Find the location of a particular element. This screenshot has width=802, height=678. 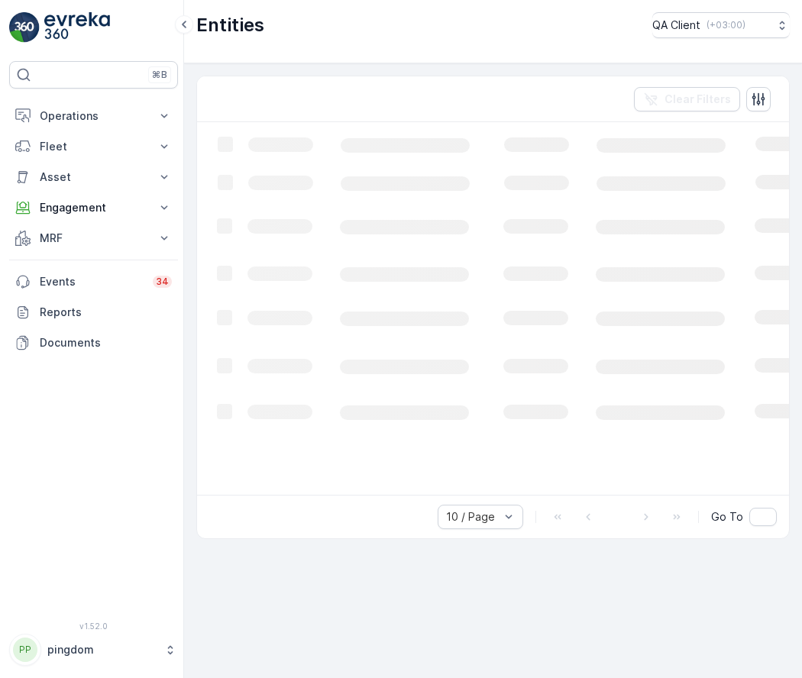

button: Engagement is located at coordinates (93, 208).